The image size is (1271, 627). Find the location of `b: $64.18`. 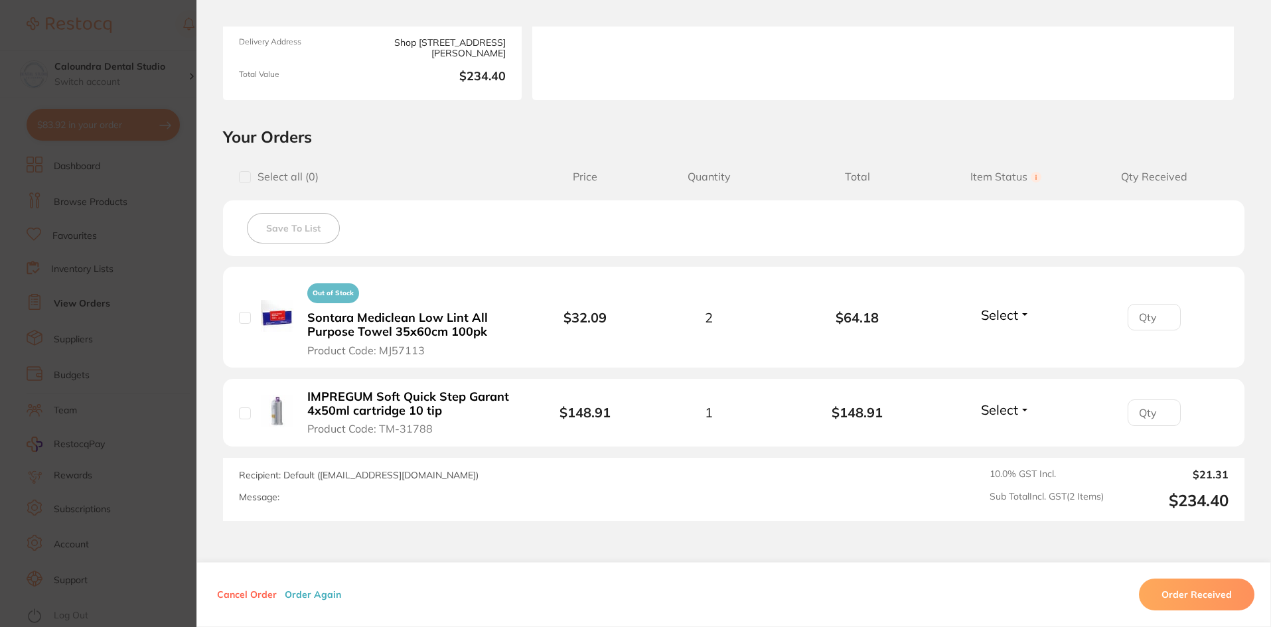

b: $64.18 is located at coordinates (858, 317).